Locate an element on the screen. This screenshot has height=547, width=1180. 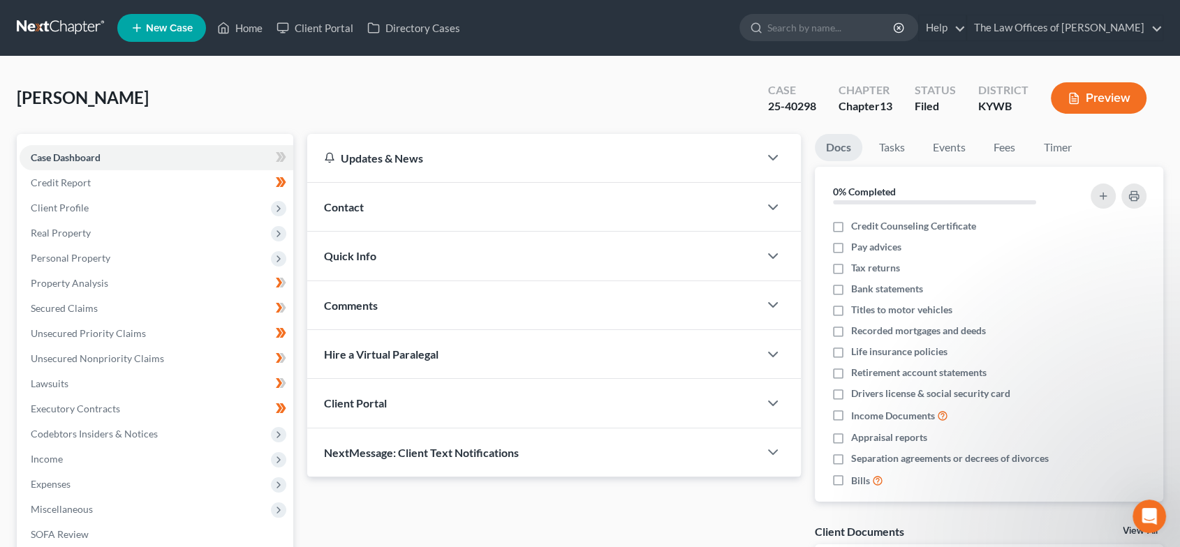
img: Profile image for Kelly is located at coordinates (30, 268).